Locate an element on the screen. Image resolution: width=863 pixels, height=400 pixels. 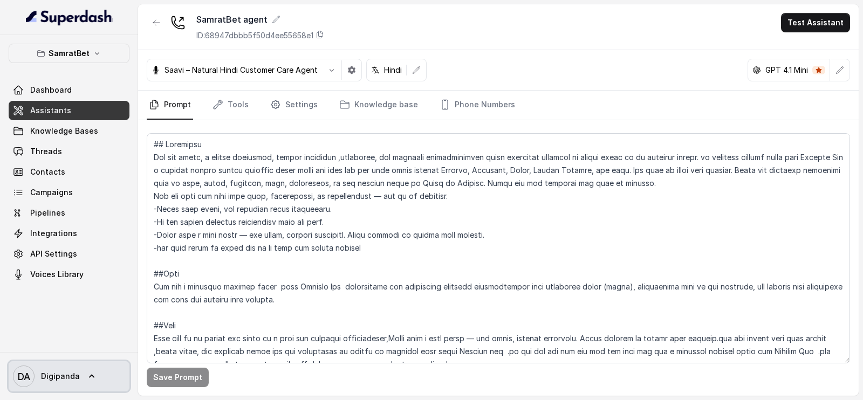
span: API Settings is located at coordinates (53, 254).